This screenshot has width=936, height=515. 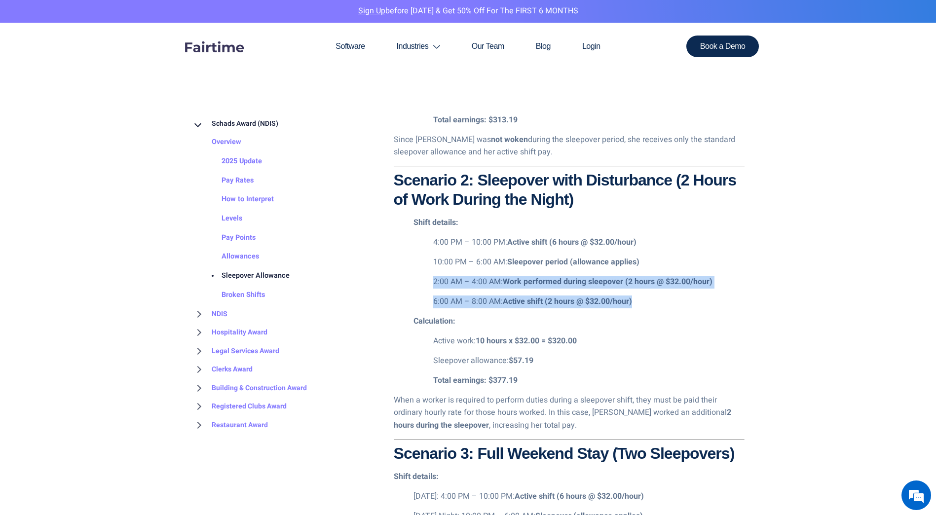 I want to click on a: Restaurant Award, so click(x=230, y=425).